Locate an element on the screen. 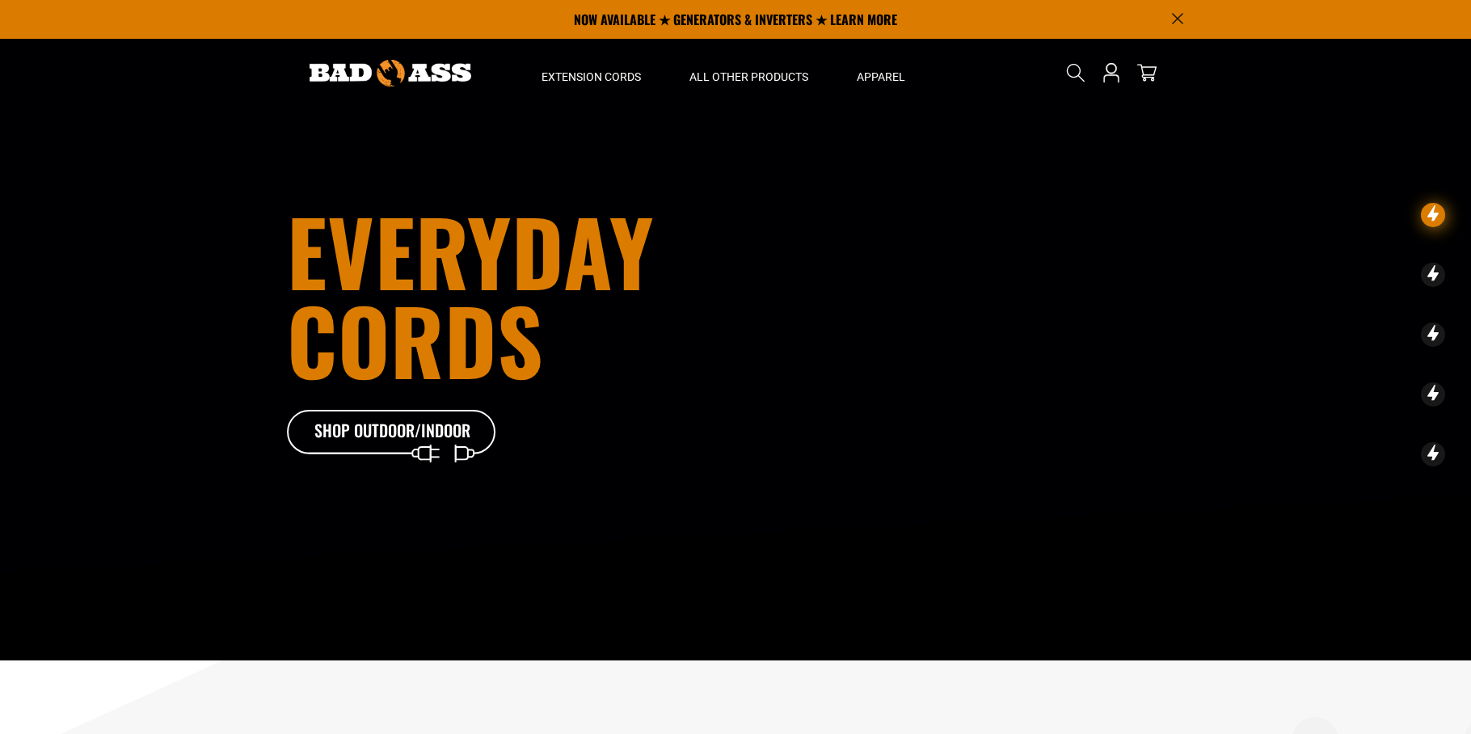  span: Extension Cords is located at coordinates (591, 77).